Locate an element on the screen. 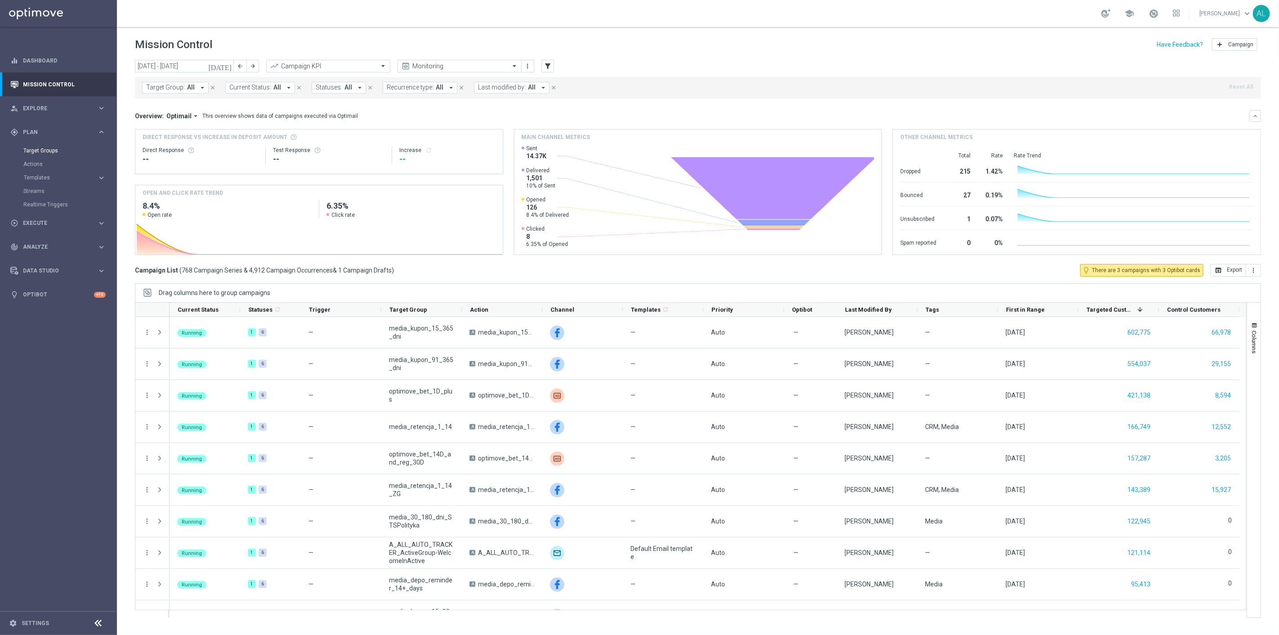 This screenshot has height=635, width=1279. div: 0 is located at coordinates (959, 242).